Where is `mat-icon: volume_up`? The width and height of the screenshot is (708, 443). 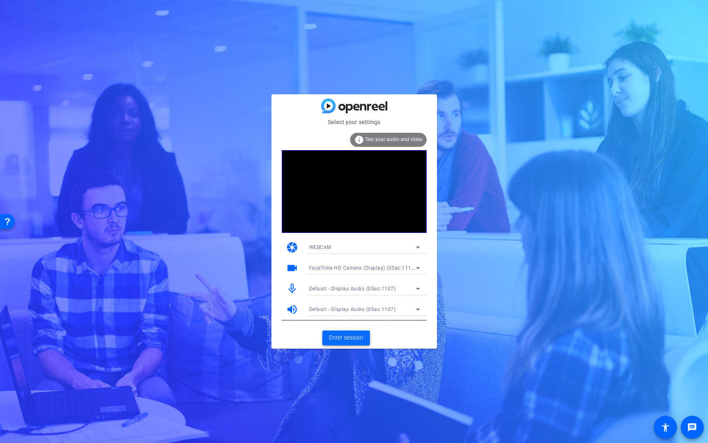 mat-icon: volume_up is located at coordinates (292, 310).